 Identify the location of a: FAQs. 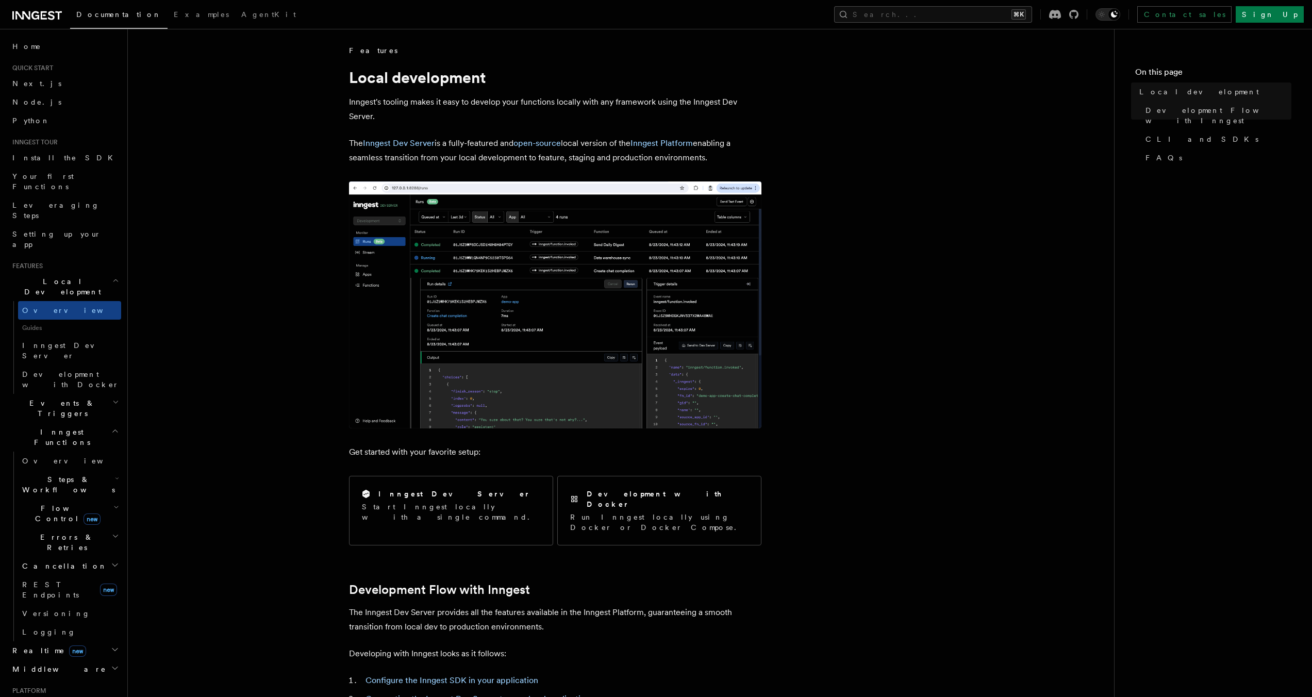
(1216, 158).